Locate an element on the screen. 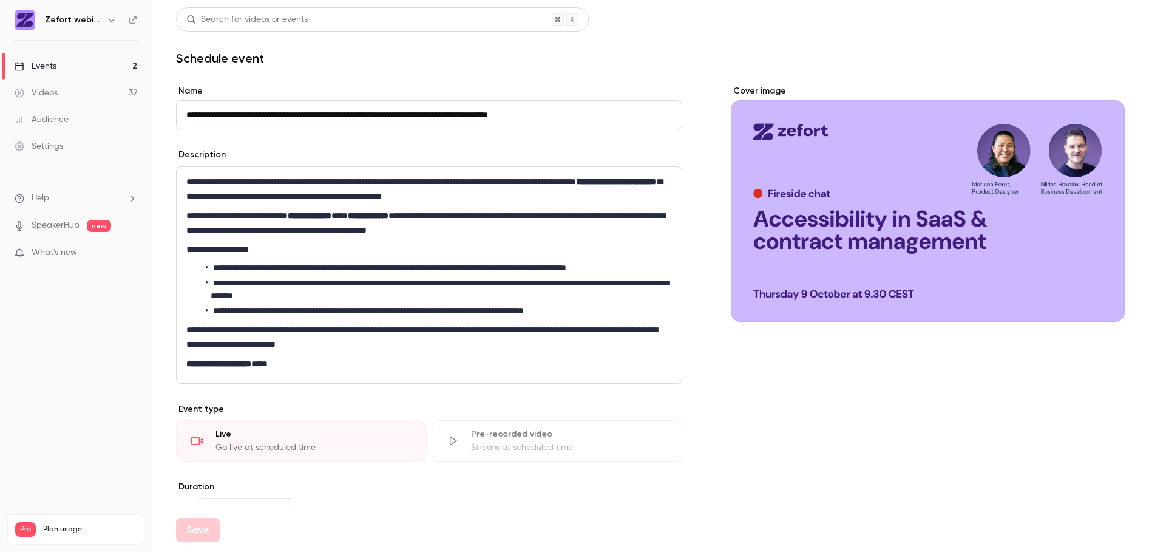 Image resolution: width=1149 pixels, height=552 pixels. div: Stream at scheduled time is located at coordinates (569, 447).